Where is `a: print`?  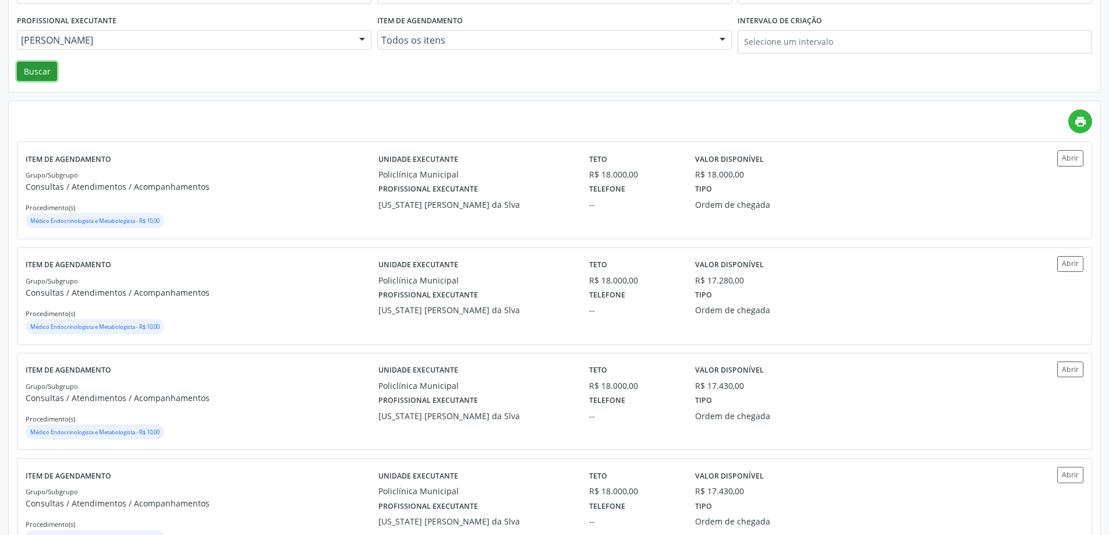
a: print is located at coordinates (1080, 121).